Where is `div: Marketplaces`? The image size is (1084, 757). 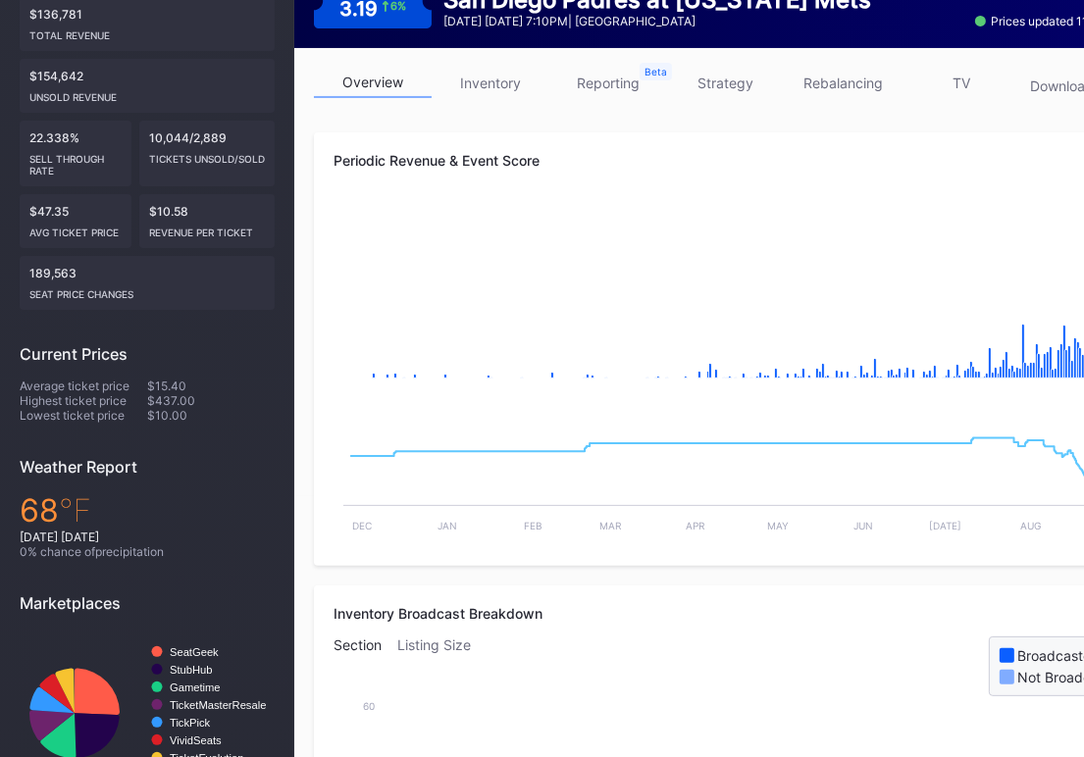 div: Marketplaces is located at coordinates (147, 603).